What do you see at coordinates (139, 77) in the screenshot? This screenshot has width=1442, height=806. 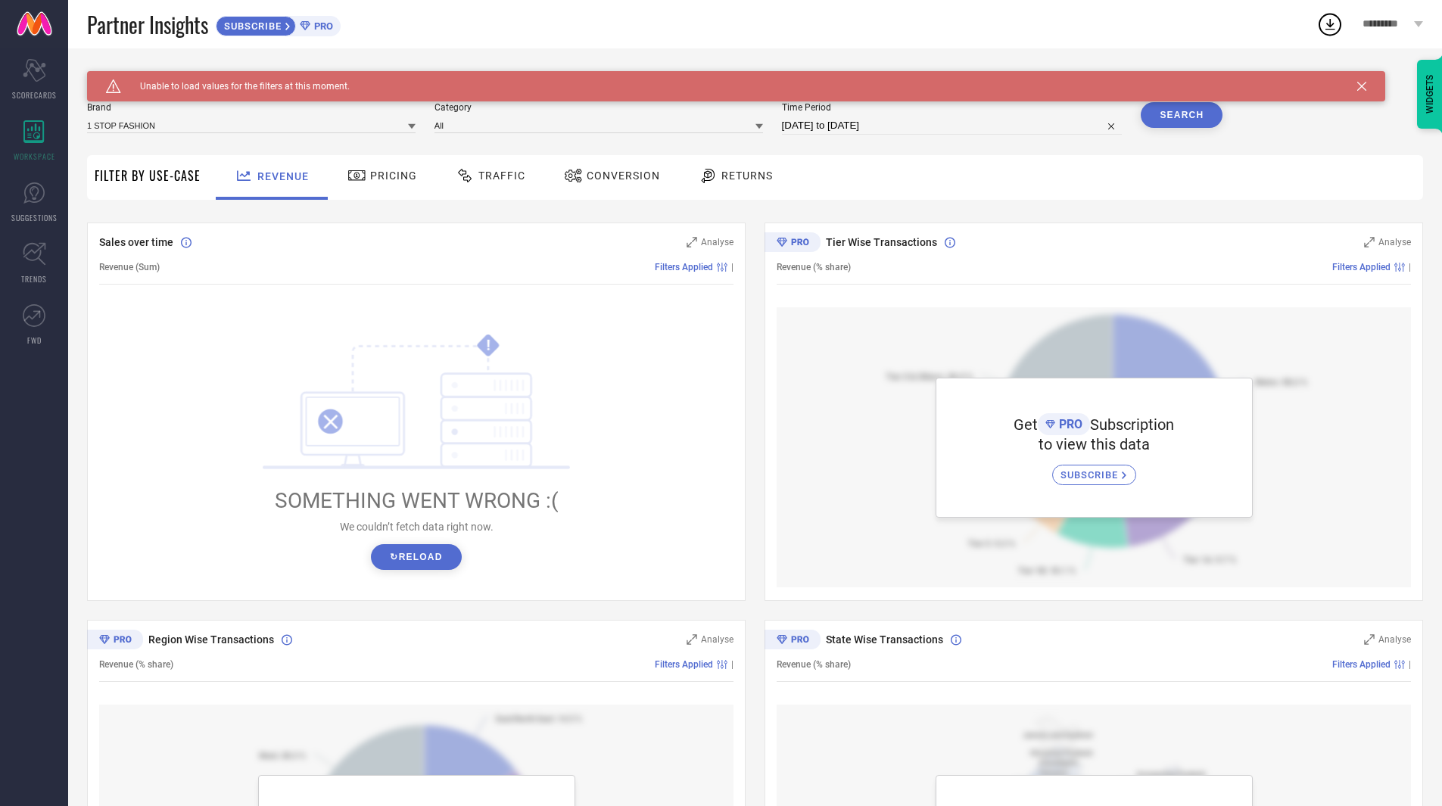 I see `span: SYSTEM WORKSPACE` at bounding box center [139, 77].